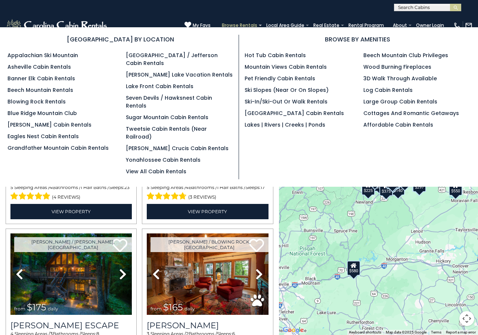 Image resolution: width=478 pixels, height=335 pixels. Describe the element at coordinates (66, 197) in the screenshot. I see `span: (4 reviews)` at that location.